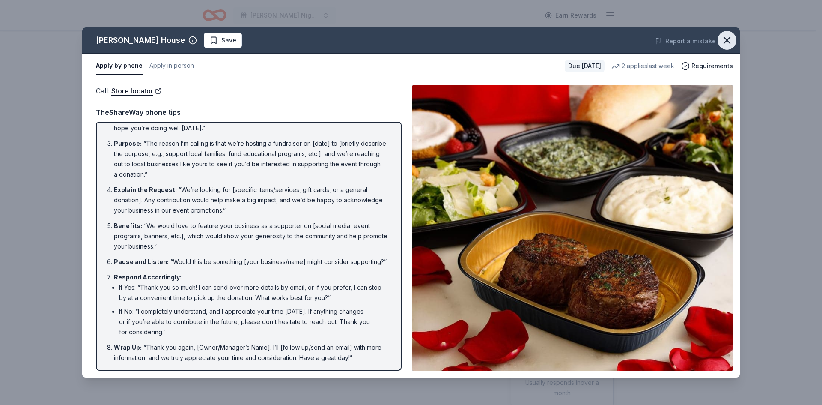  Describe the element at coordinates (251, 236) in the screenshot. I see `li: “We would love to feature your business as a supporter on [social media, event programs, banners,...` at that location.